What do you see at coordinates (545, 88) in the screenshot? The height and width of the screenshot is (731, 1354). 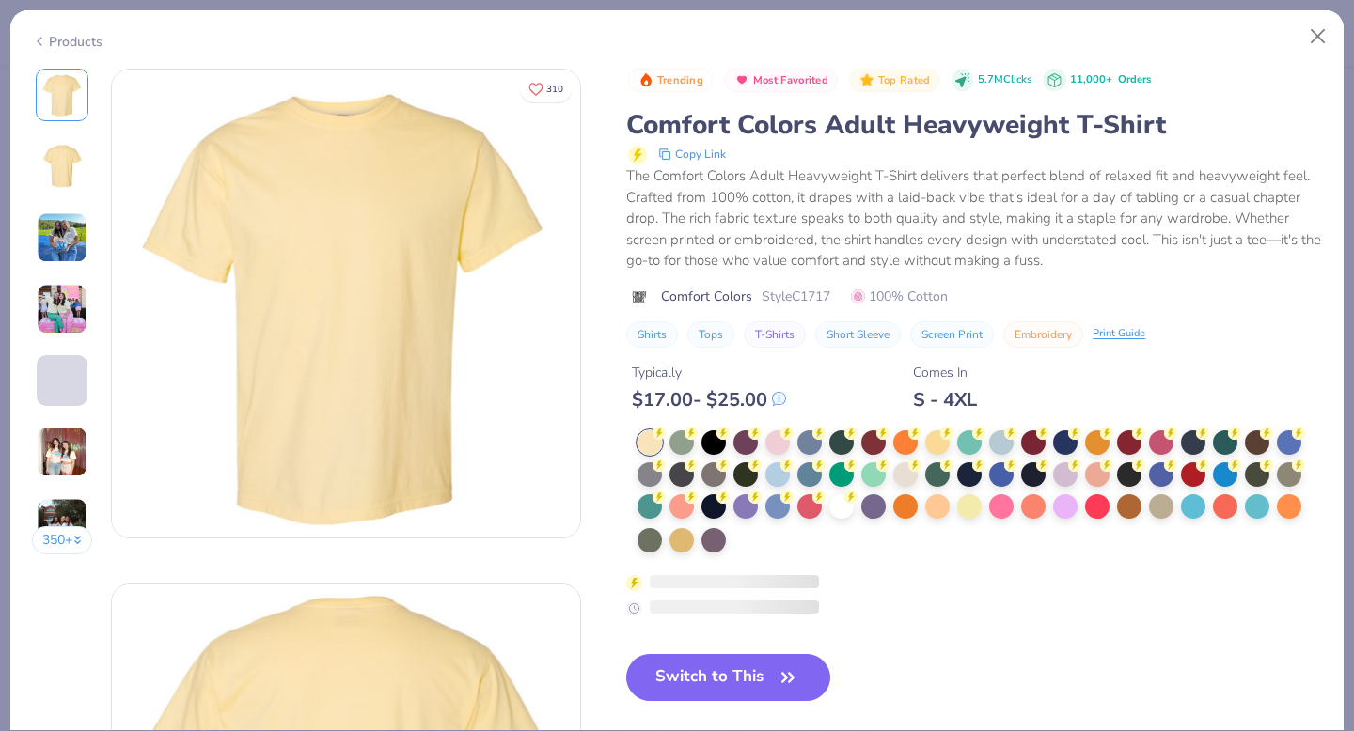 I see `button: Like` at bounding box center [545, 88].